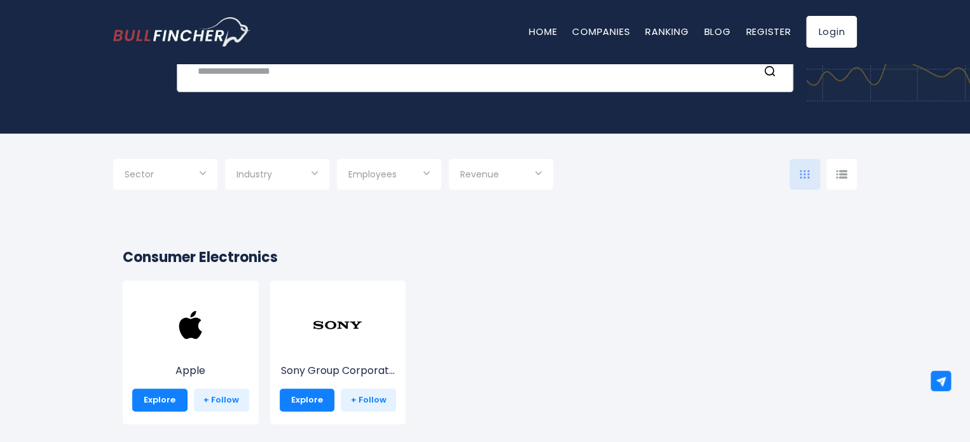 The width and height of the screenshot is (970, 442). Describe the element at coordinates (191, 350) in the screenshot. I see `a: Apple` at that location.